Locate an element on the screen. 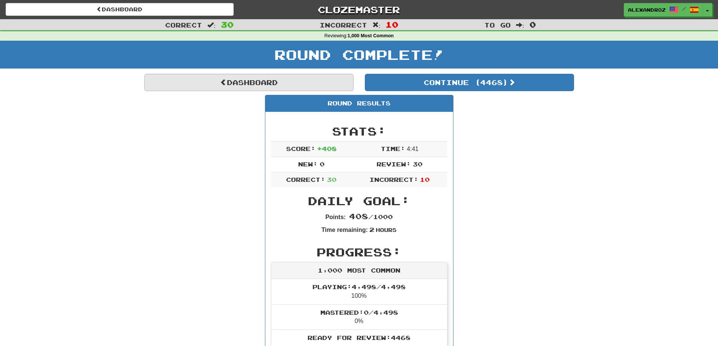  span: Correct: is located at coordinates (306, 179).